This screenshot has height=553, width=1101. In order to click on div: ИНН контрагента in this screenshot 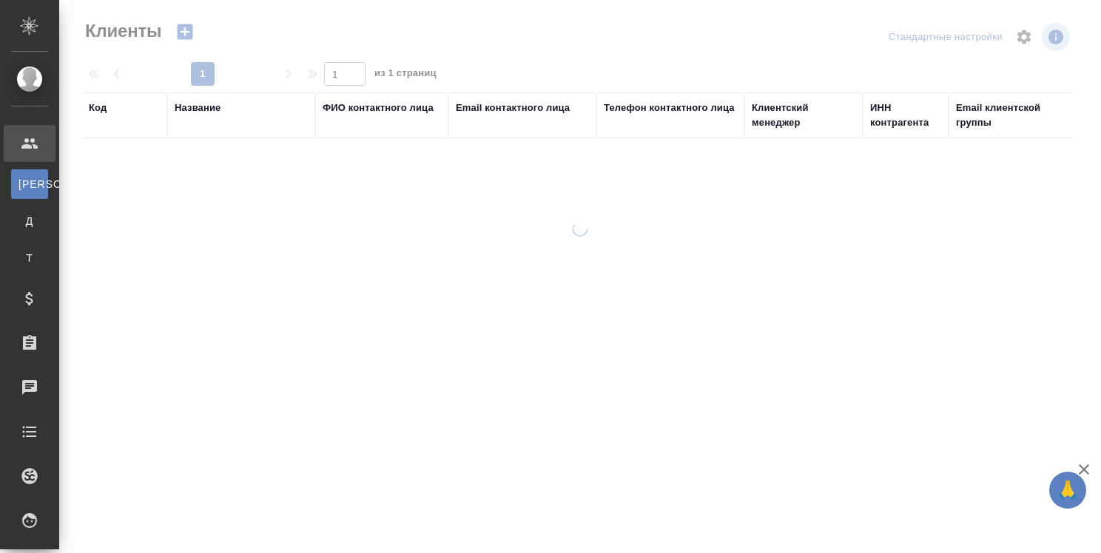, I will do `click(905, 115)`.